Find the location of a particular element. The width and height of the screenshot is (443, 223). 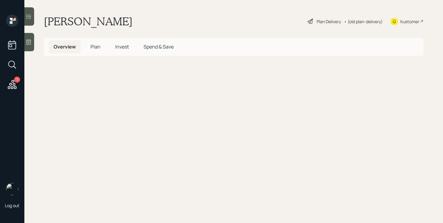

span: Plan is located at coordinates (95, 47).